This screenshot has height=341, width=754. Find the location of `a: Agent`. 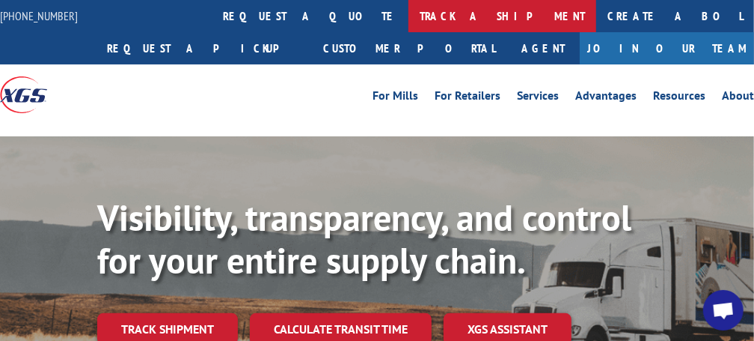

a: Agent is located at coordinates (543, 48).